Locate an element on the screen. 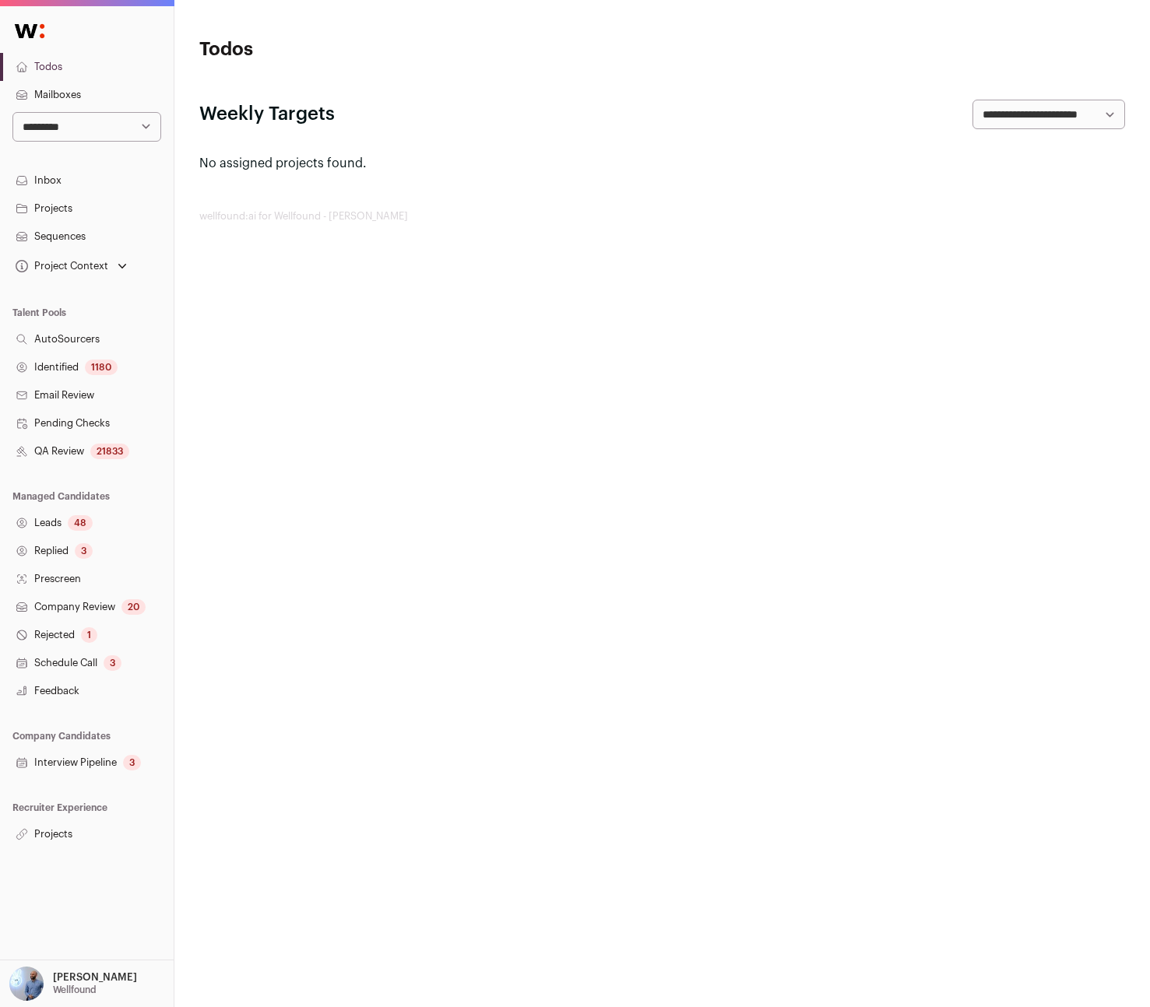 The width and height of the screenshot is (1150, 1007). div: 48 is located at coordinates (80, 523).